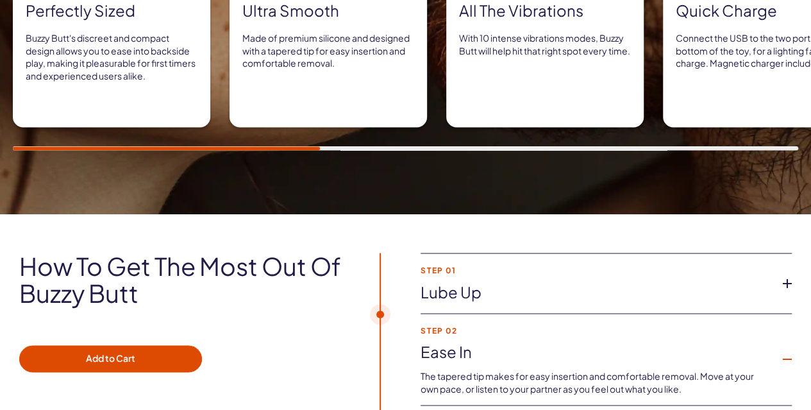  Describe the element at coordinates (596, 382) in the screenshot. I see `p: The tapered tip makes for easy insertion and comfortable removal. Move at your own pace, or liste...` at that location.